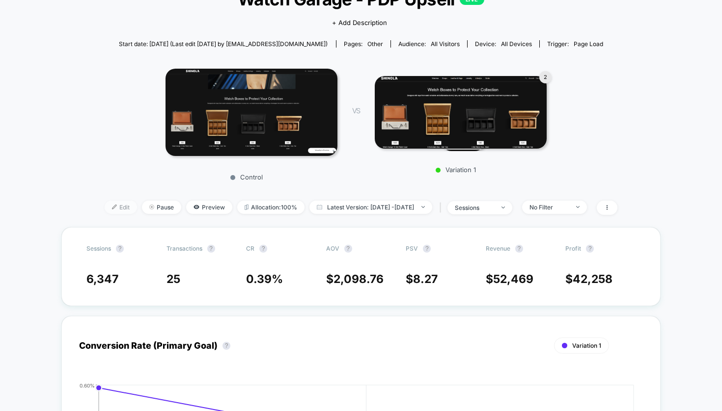 The height and width of the screenshot is (411, 722). I want to click on span: 2,098.76, so click(358, 279).